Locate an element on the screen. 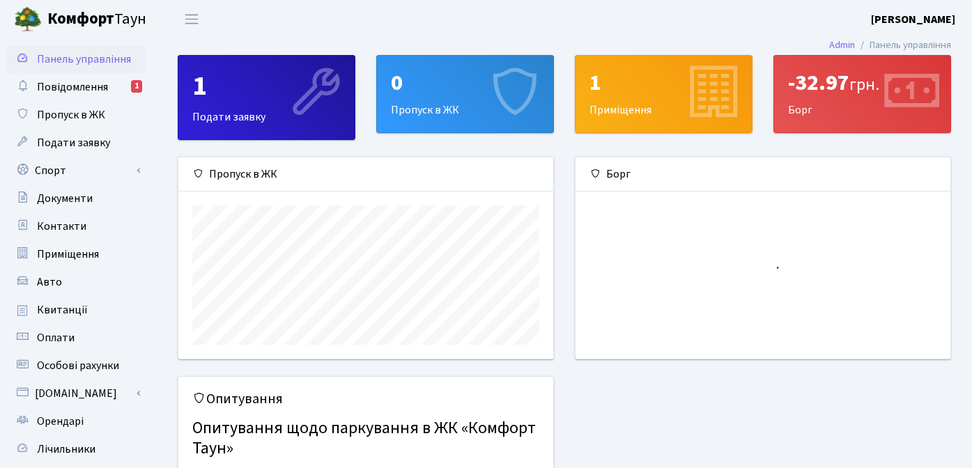  span: Лічильники is located at coordinates (66, 449).